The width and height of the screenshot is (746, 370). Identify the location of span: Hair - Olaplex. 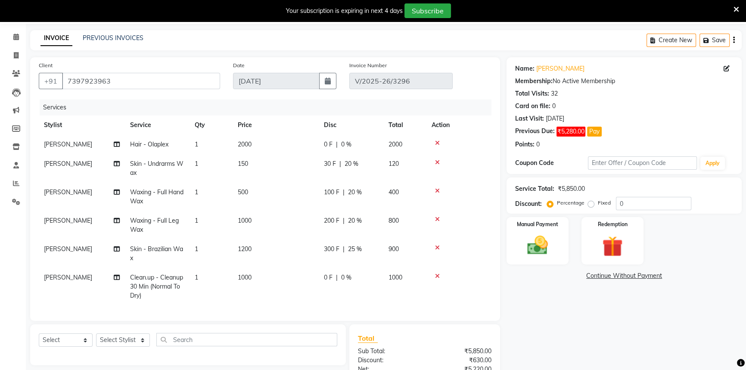
(149, 144).